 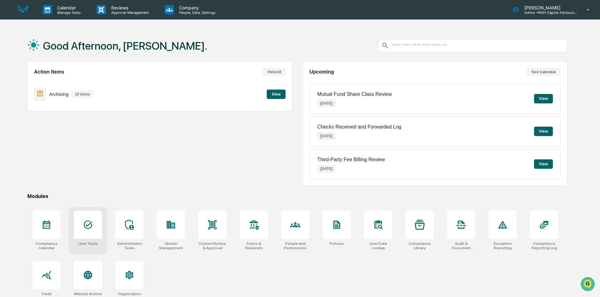 I want to click on p: Checks Received and Forwarded Log, so click(x=359, y=127).